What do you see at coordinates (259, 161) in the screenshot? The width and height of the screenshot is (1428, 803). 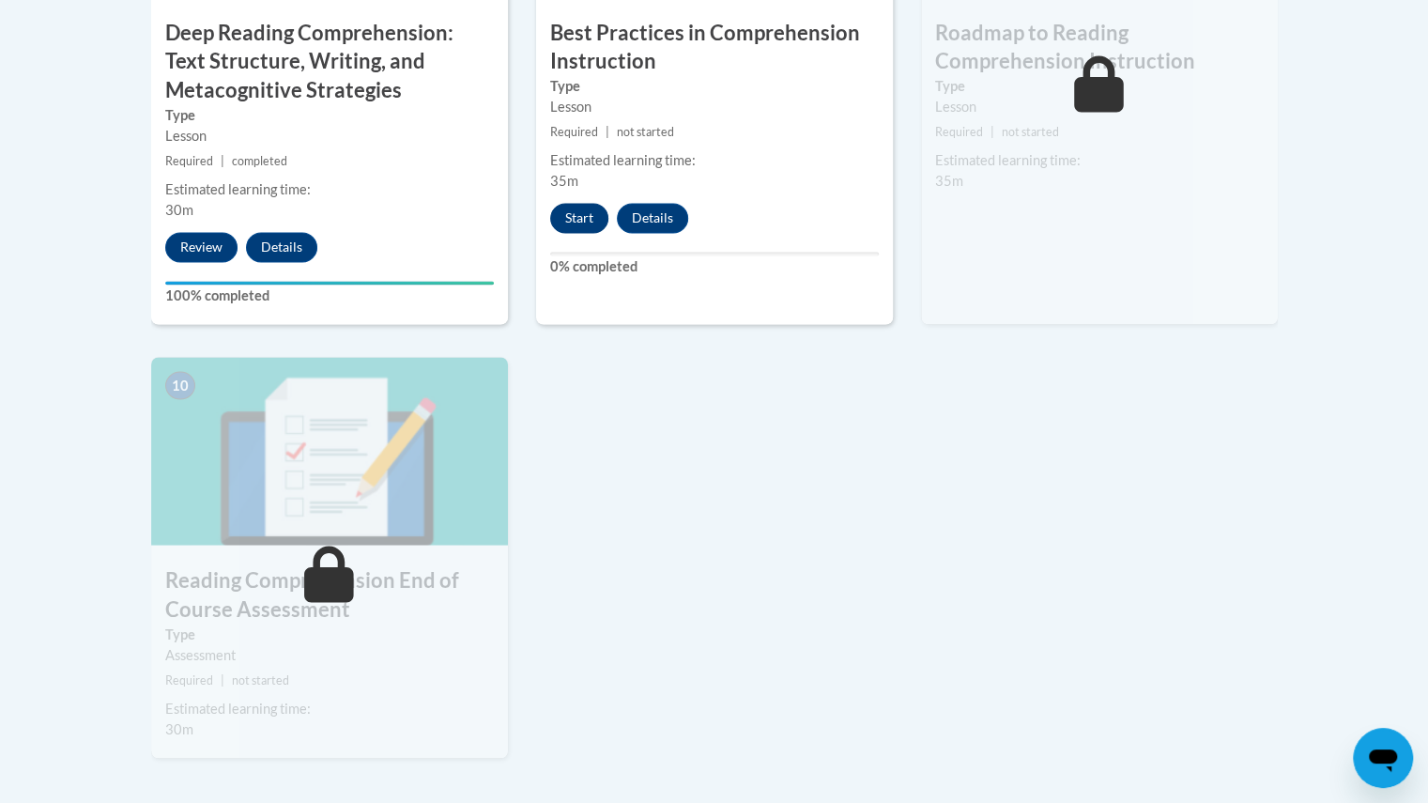 I see `span: completed` at bounding box center [259, 161].